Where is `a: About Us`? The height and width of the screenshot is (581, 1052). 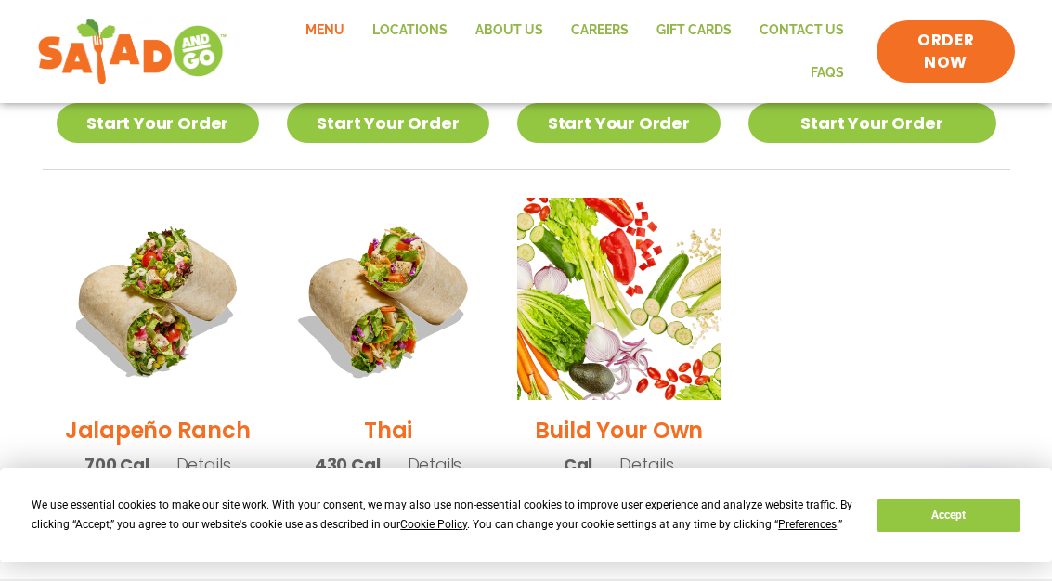 a: About Us is located at coordinates (509, 31).